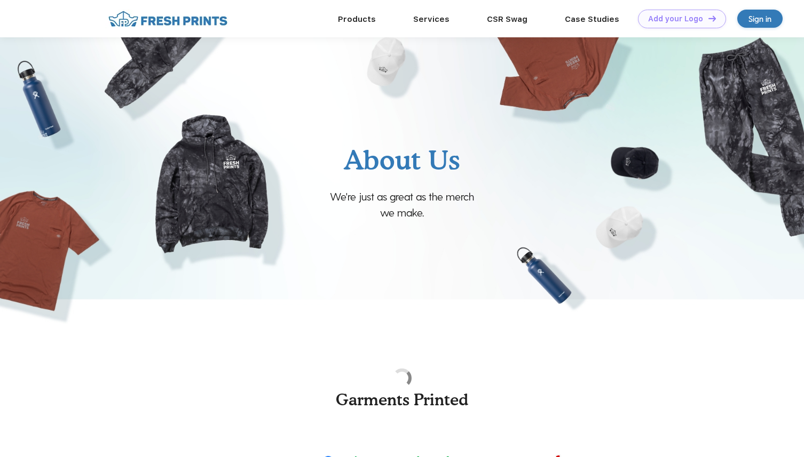  Describe the element at coordinates (168, 19) in the screenshot. I see `img: fo%20logo%202.webp` at that location.